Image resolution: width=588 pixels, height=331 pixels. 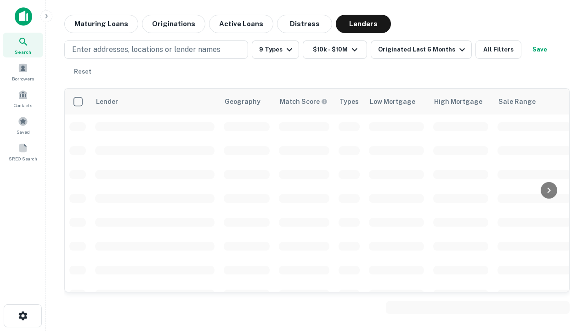 I want to click on button: Maturing Loans, so click(x=101, y=24).